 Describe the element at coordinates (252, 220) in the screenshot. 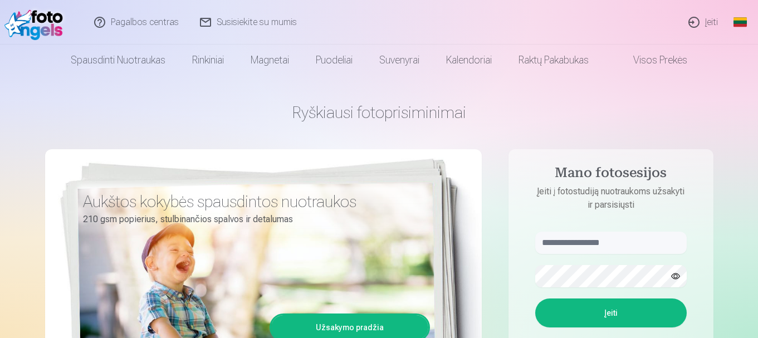

I see `p: 210 gsm popierius, stulbinančios spalvos ir detalumas` at that location.